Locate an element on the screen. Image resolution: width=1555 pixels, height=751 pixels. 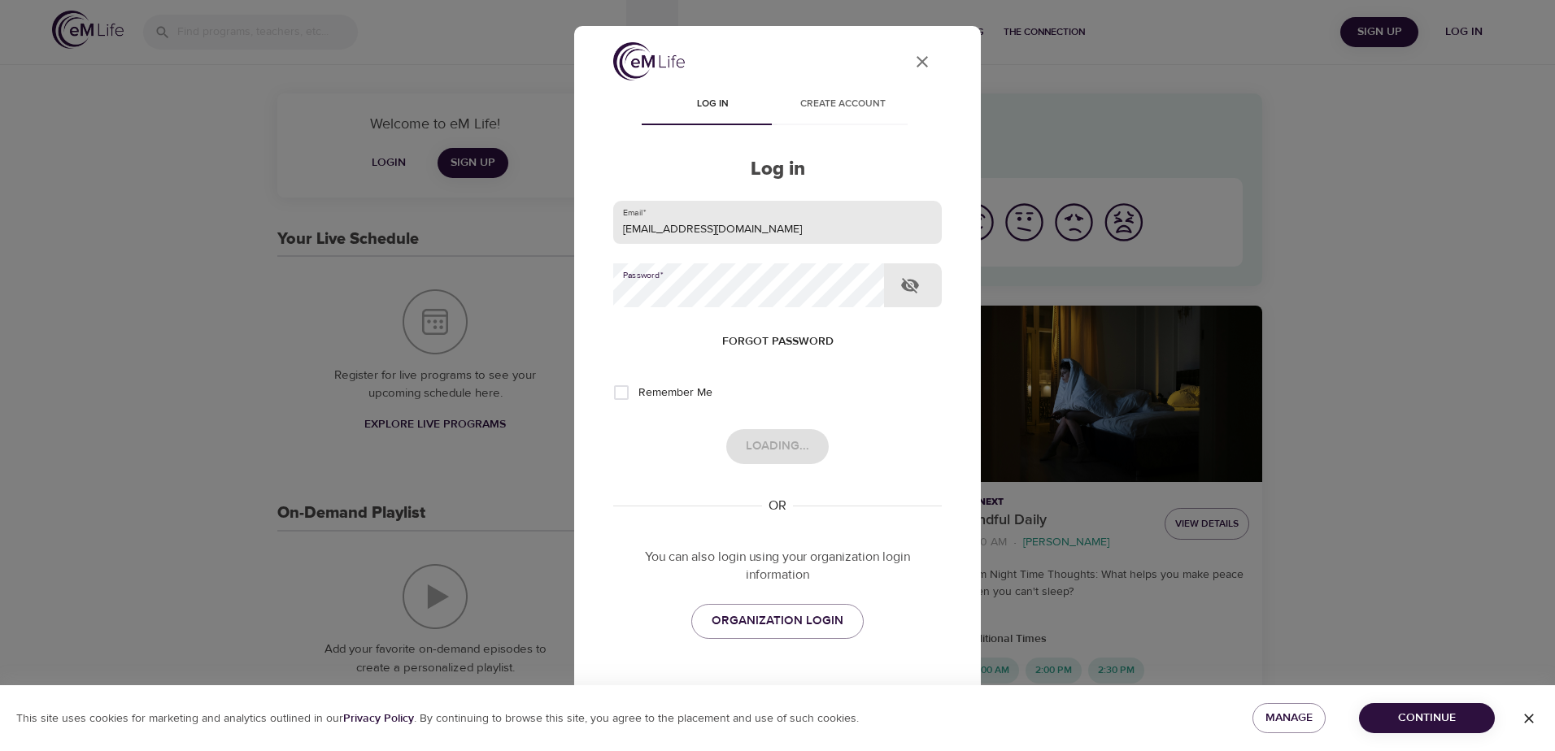
a: ORGANIZATION LOGIN is located at coordinates (778, 621).